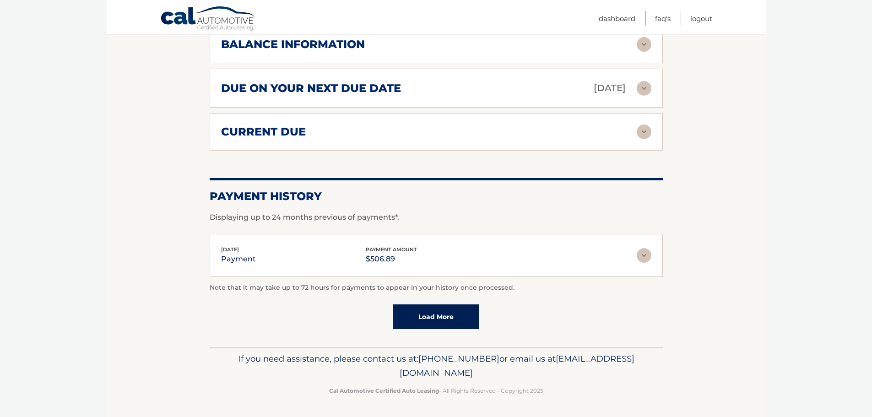  Describe the element at coordinates (392, 259) in the screenshot. I see `p: $506.89` at that location.